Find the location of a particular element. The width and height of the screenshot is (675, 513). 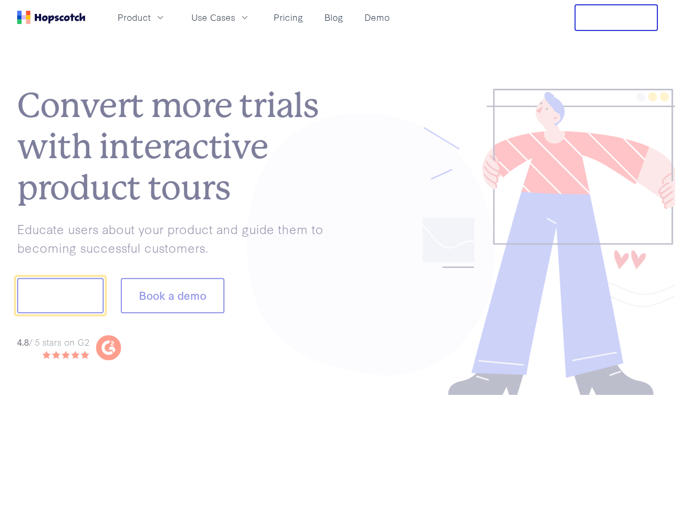

a: Home is located at coordinates (51, 17).